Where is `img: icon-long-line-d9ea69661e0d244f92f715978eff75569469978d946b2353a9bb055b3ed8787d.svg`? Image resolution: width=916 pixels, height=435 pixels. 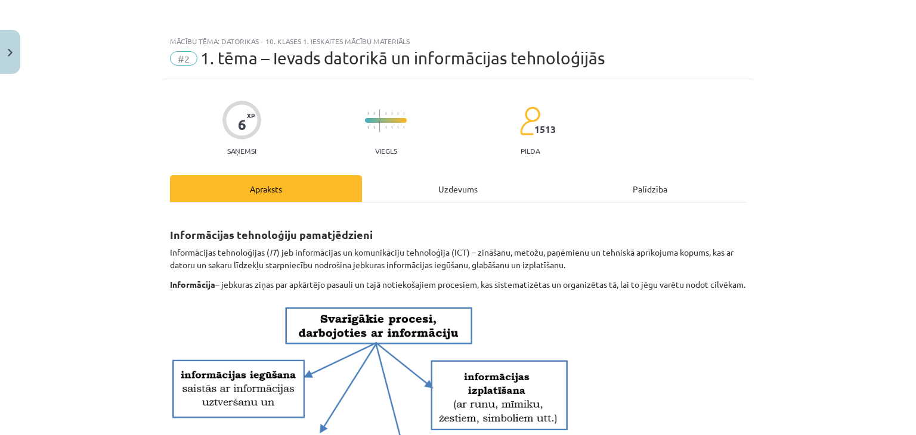 img: icon-long-line-d9ea69661e0d244f92f715978eff75569469978d946b2353a9bb055b3ed8787d.svg is located at coordinates (380, 120).